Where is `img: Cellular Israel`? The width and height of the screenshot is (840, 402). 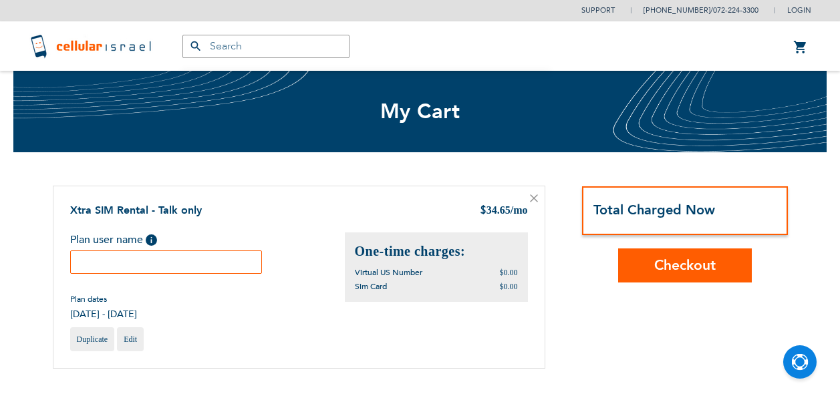
img: Cellular Israel is located at coordinates (92, 46).